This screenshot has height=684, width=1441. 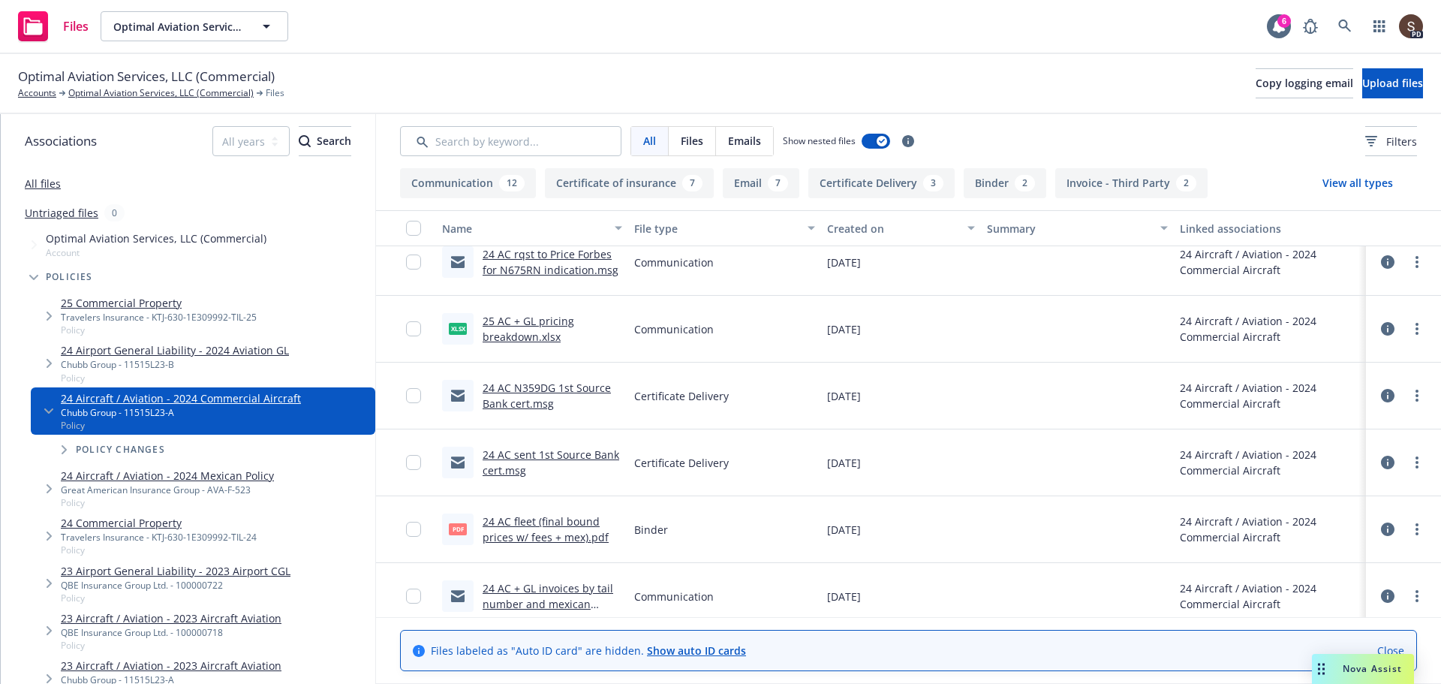 I want to click on button: Invoice - Third Party, so click(x=1131, y=183).